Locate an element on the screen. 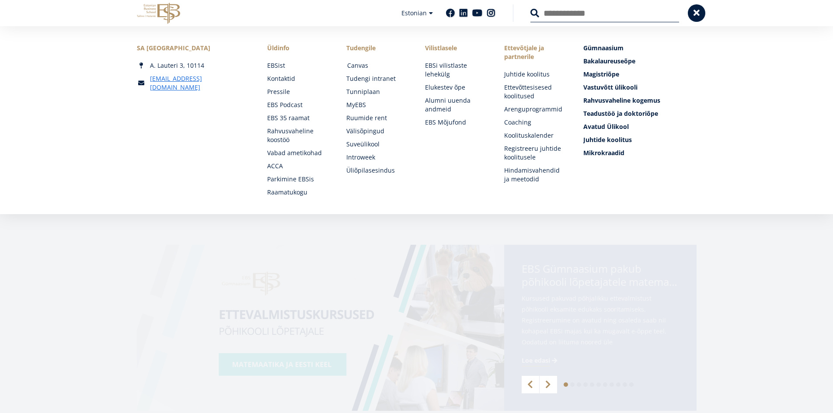  a: MyEBS is located at coordinates (377, 105).